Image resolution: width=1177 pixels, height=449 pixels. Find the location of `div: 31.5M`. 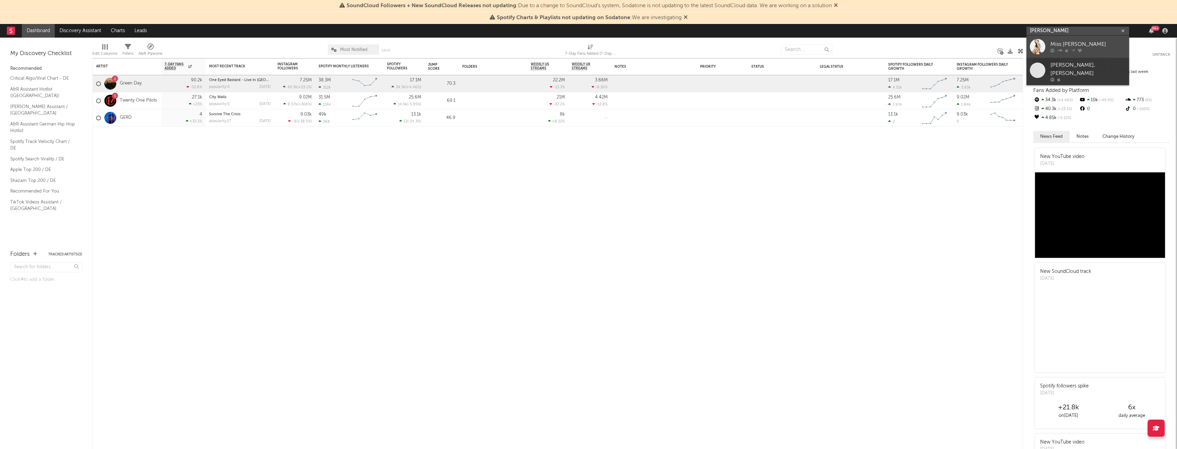

div: 31.5M is located at coordinates (324, 97).